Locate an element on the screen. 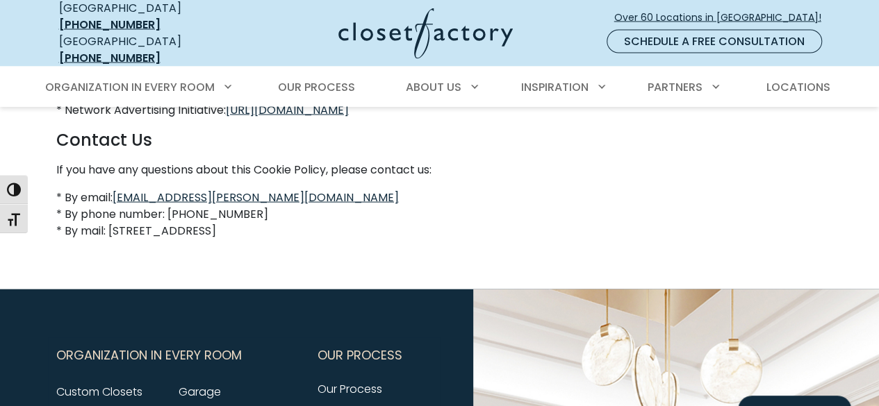  button: Footer Subnav Button - Our Process is located at coordinates (374, 356).